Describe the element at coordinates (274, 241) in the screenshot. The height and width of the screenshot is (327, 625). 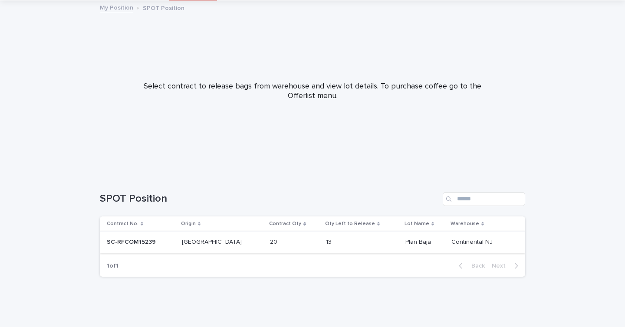
I see `p: 20` at that location.